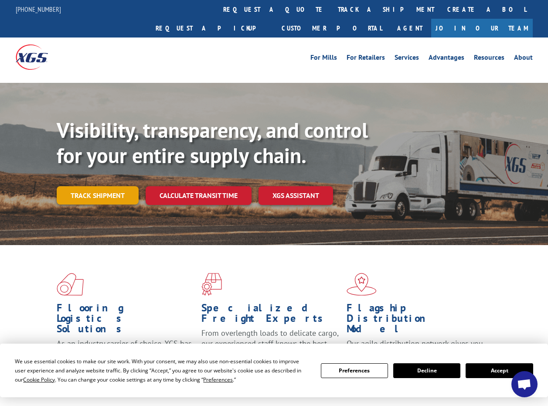 This screenshot has height=406, width=548. What do you see at coordinates (525, 384) in the screenshot?
I see `div: Open chat` at bounding box center [525, 384].